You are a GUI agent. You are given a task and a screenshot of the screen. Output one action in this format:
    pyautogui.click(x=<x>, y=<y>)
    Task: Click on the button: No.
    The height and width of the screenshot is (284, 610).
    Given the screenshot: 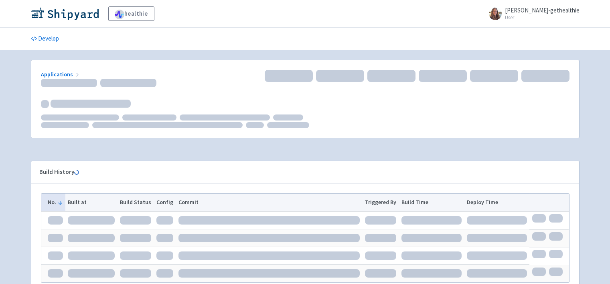 What is the action you would take?
    pyautogui.click(x=55, y=202)
    